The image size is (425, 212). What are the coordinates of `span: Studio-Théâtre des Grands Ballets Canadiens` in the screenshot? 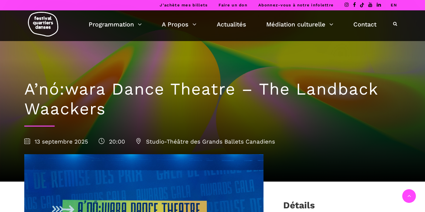 It's located at (205, 141).